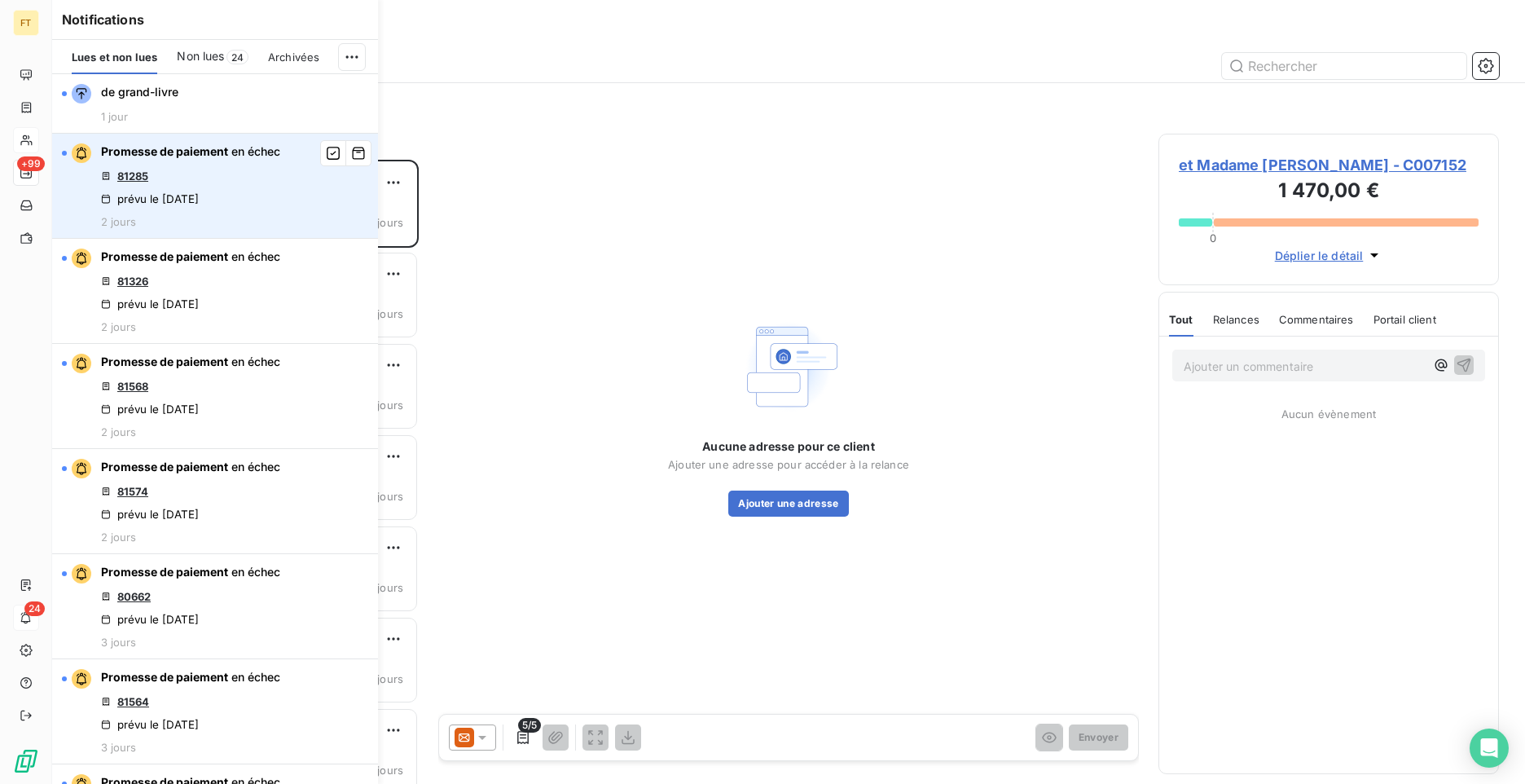 This screenshot has width=1525, height=784. What do you see at coordinates (1405, 319) in the screenshot?
I see `span: Portail client` at bounding box center [1405, 319].